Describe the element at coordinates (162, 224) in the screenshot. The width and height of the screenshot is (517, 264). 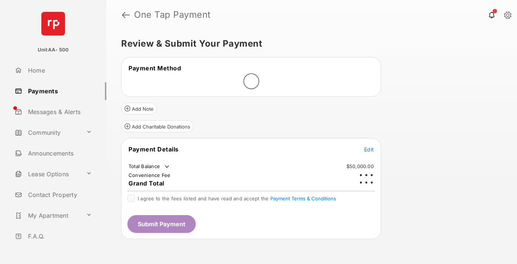
I see `button: Submit Payment` at that location.